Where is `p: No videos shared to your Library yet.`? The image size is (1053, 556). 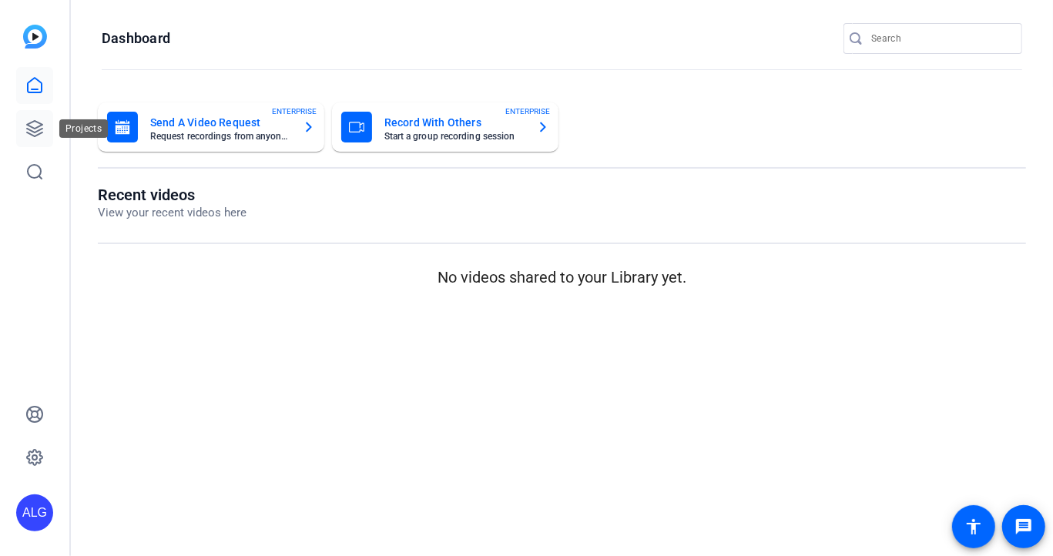 p: No videos shared to your Library yet. is located at coordinates (561, 277).